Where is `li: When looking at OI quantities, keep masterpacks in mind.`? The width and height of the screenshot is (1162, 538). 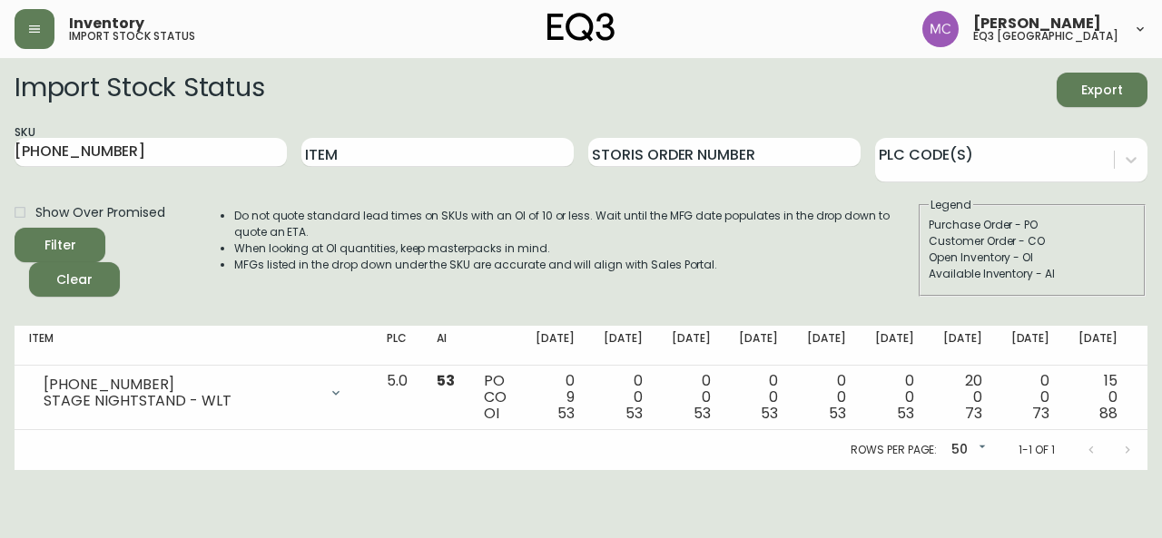
li: When looking at OI quantities, keep masterpacks in mind. is located at coordinates (575, 249).